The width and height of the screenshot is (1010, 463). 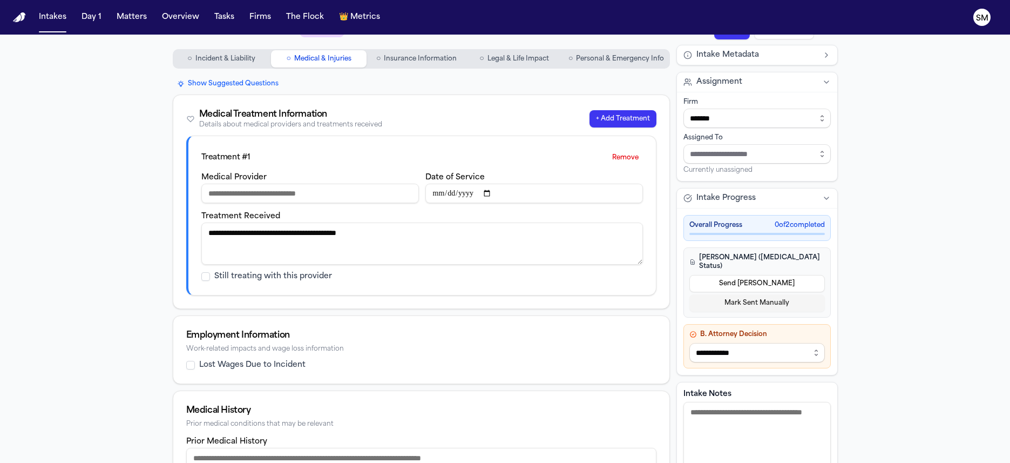 What do you see at coordinates (757, 334) in the screenshot?
I see `h4: B. Attorney Decision` at bounding box center [757, 334].